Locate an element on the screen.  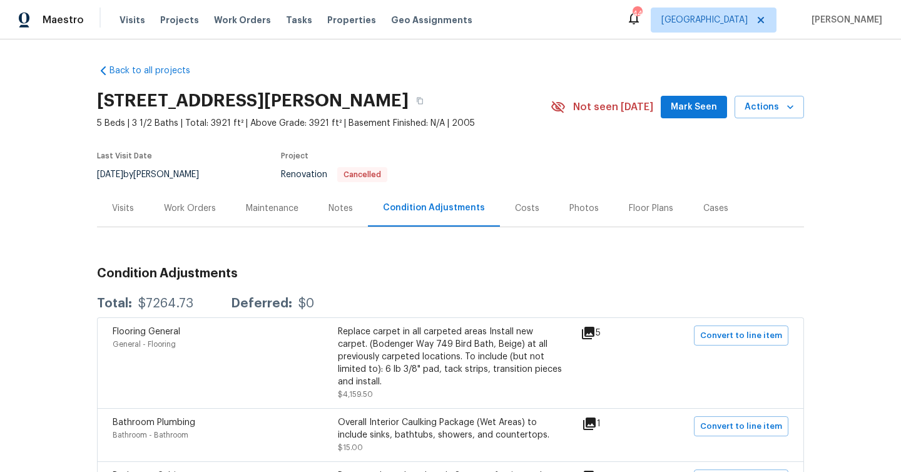
span: Work Orders is located at coordinates (242, 20).